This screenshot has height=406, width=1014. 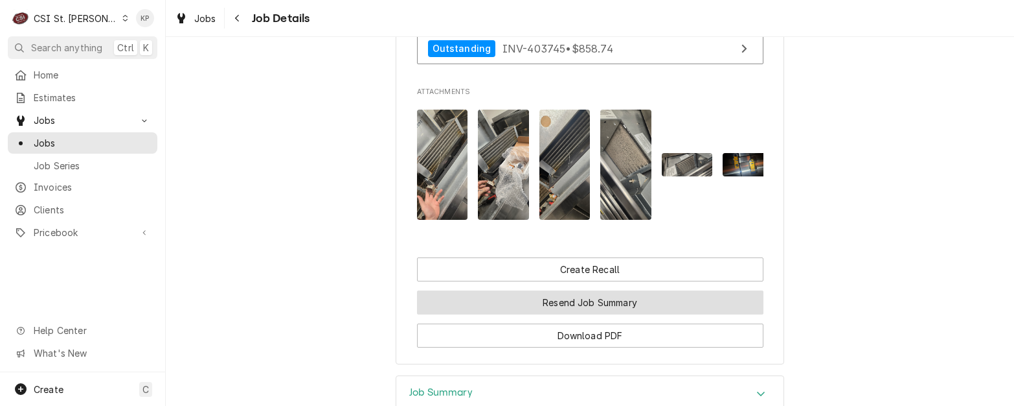 What do you see at coordinates (146, 47) in the screenshot?
I see `span: K` at bounding box center [146, 47].